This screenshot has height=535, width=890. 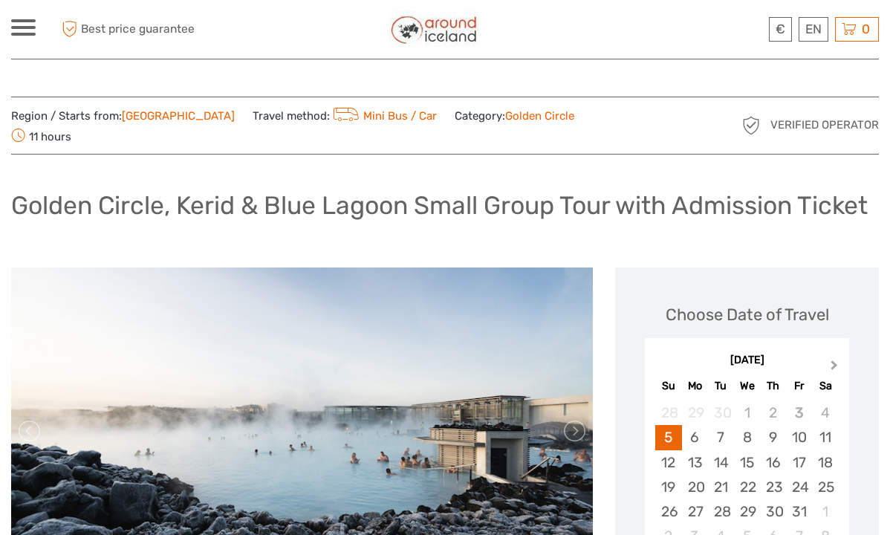 What do you see at coordinates (695, 487) in the screenshot?
I see `div: Choose Monday, October 20th, 2025` at bounding box center [695, 487].